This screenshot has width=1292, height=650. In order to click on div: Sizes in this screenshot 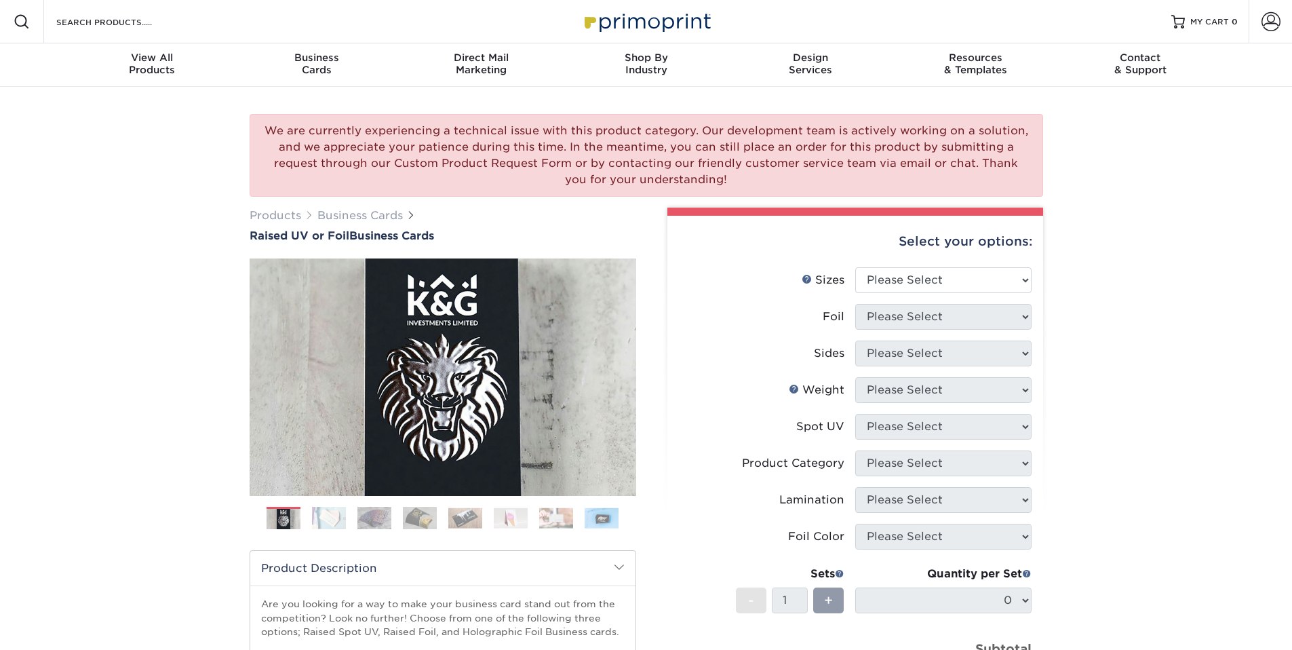, I will do `click(822, 280)`.